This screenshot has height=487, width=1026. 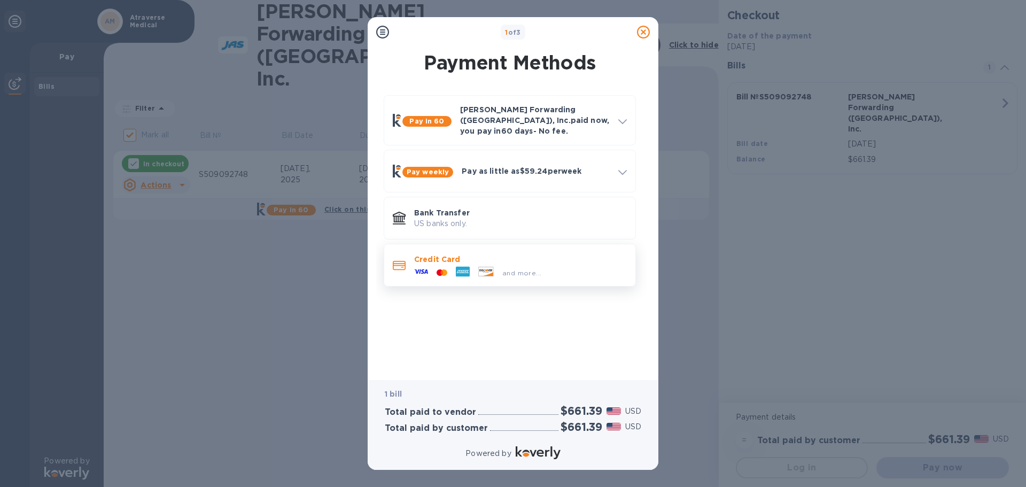 What do you see at coordinates (538, 453) in the screenshot?
I see `img: Logo` at bounding box center [538, 453].